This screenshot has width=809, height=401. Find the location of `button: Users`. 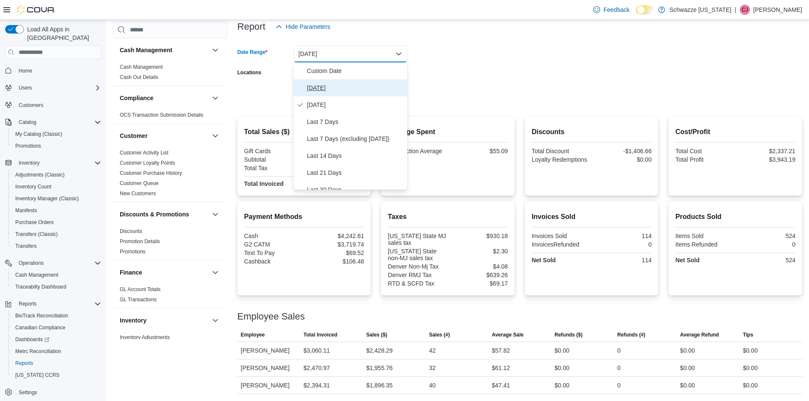

button: Users is located at coordinates (25, 88).